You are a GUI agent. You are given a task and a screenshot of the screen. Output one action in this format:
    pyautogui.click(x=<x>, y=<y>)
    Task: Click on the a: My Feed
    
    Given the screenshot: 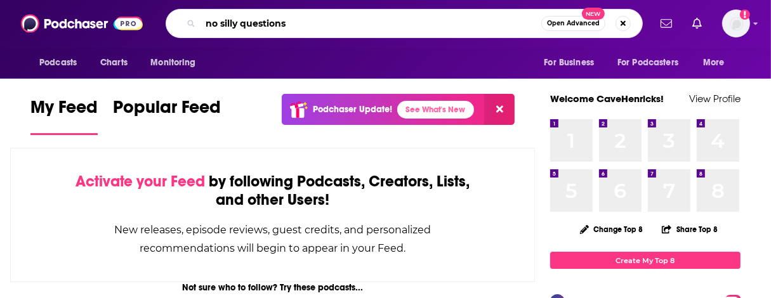 What is the action you would take?
    pyautogui.click(x=64, y=115)
    